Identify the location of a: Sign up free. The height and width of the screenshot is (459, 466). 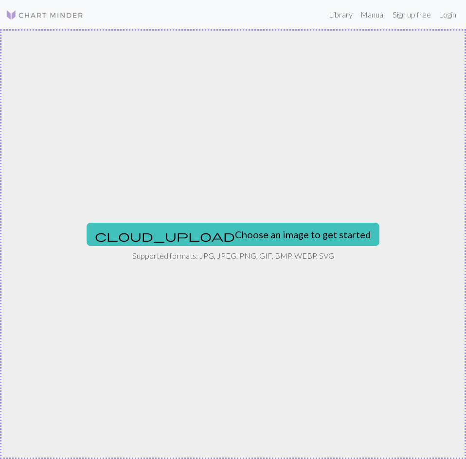
(411, 15).